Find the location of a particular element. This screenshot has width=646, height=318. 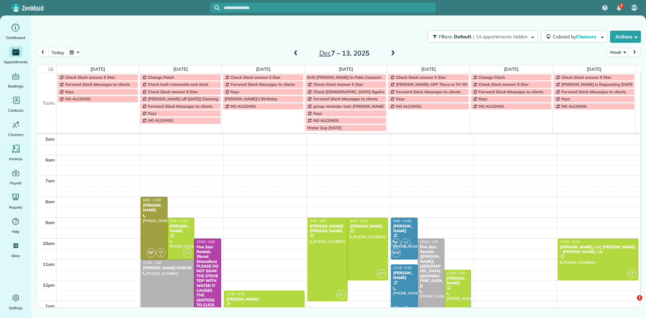

a: Bookings is located at coordinates (15, 80).